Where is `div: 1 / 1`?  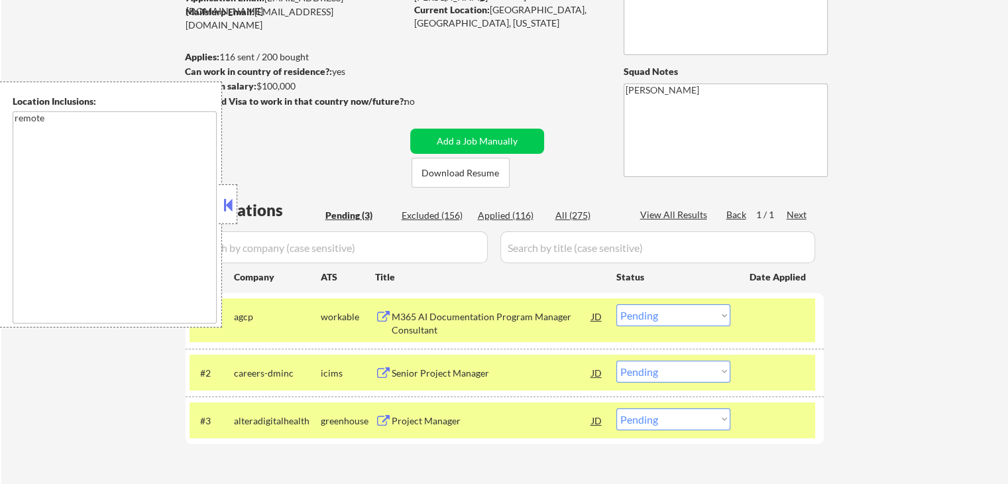 div: 1 / 1 is located at coordinates (771, 215).